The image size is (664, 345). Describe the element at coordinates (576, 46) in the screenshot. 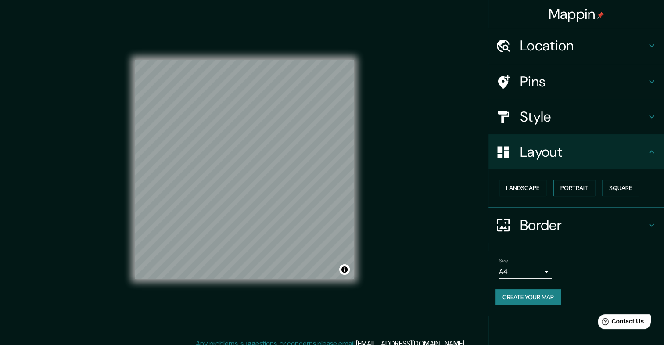

I see `div: Location` at that location.